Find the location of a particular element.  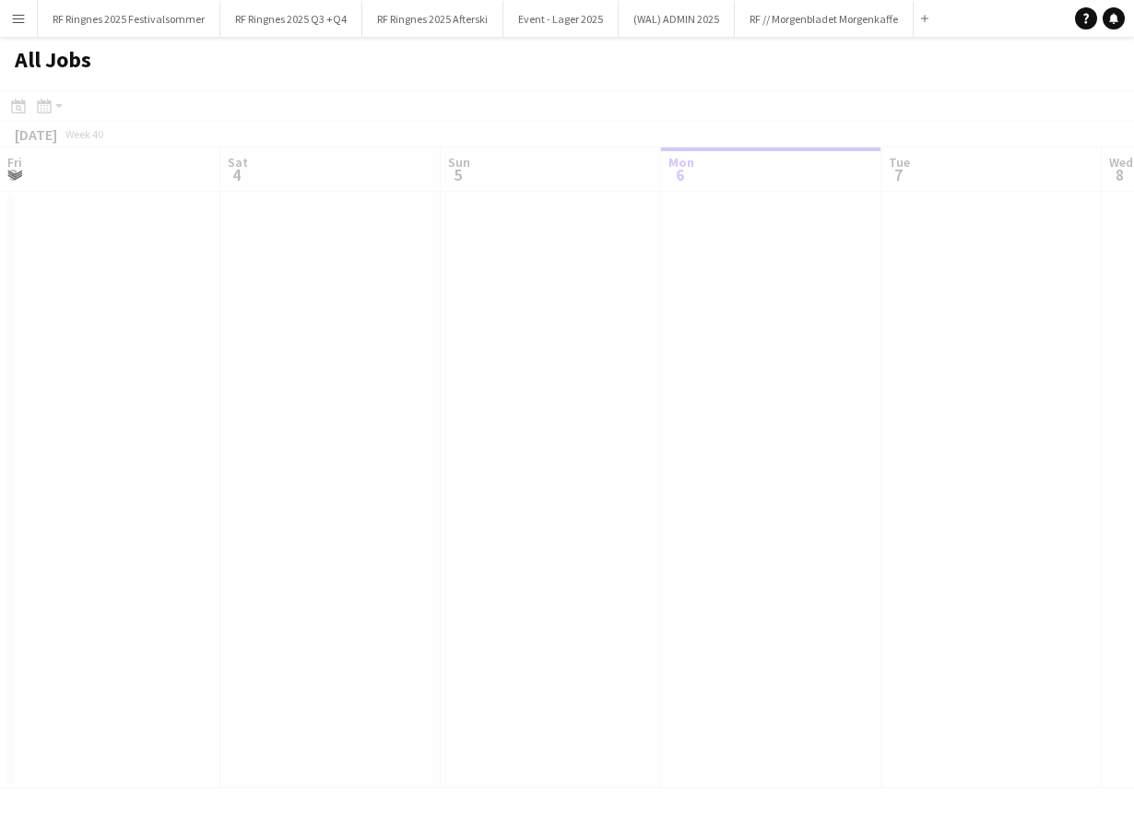

button: (WAL) ADMIN 2025 is located at coordinates (676, 18).